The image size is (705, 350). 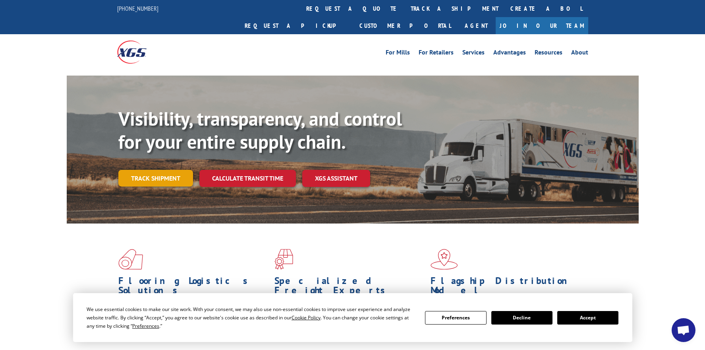 What do you see at coordinates (350, 287) in the screenshot?
I see `h1: Specialized Freight Experts` at bounding box center [350, 287].